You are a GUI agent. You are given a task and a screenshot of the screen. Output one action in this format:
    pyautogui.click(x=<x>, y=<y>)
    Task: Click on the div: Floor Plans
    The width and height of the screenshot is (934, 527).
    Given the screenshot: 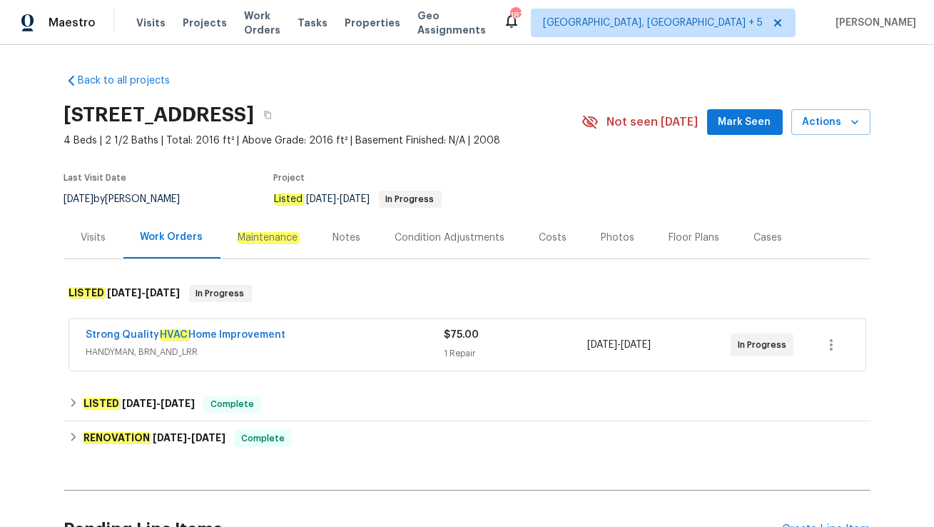 What is the action you would take?
    pyautogui.click(x=695, y=238)
    